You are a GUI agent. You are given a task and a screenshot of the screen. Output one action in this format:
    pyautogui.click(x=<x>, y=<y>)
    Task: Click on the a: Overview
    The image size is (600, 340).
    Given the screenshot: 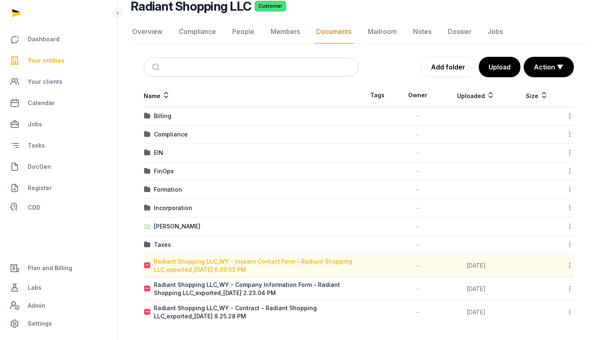 What is the action you would take?
    pyautogui.click(x=147, y=32)
    